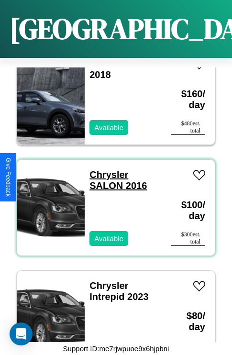 The width and height of the screenshot is (232, 355). Describe the element at coordinates (8, 177) in the screenshot. I see `div: Give Feedback` at that location.